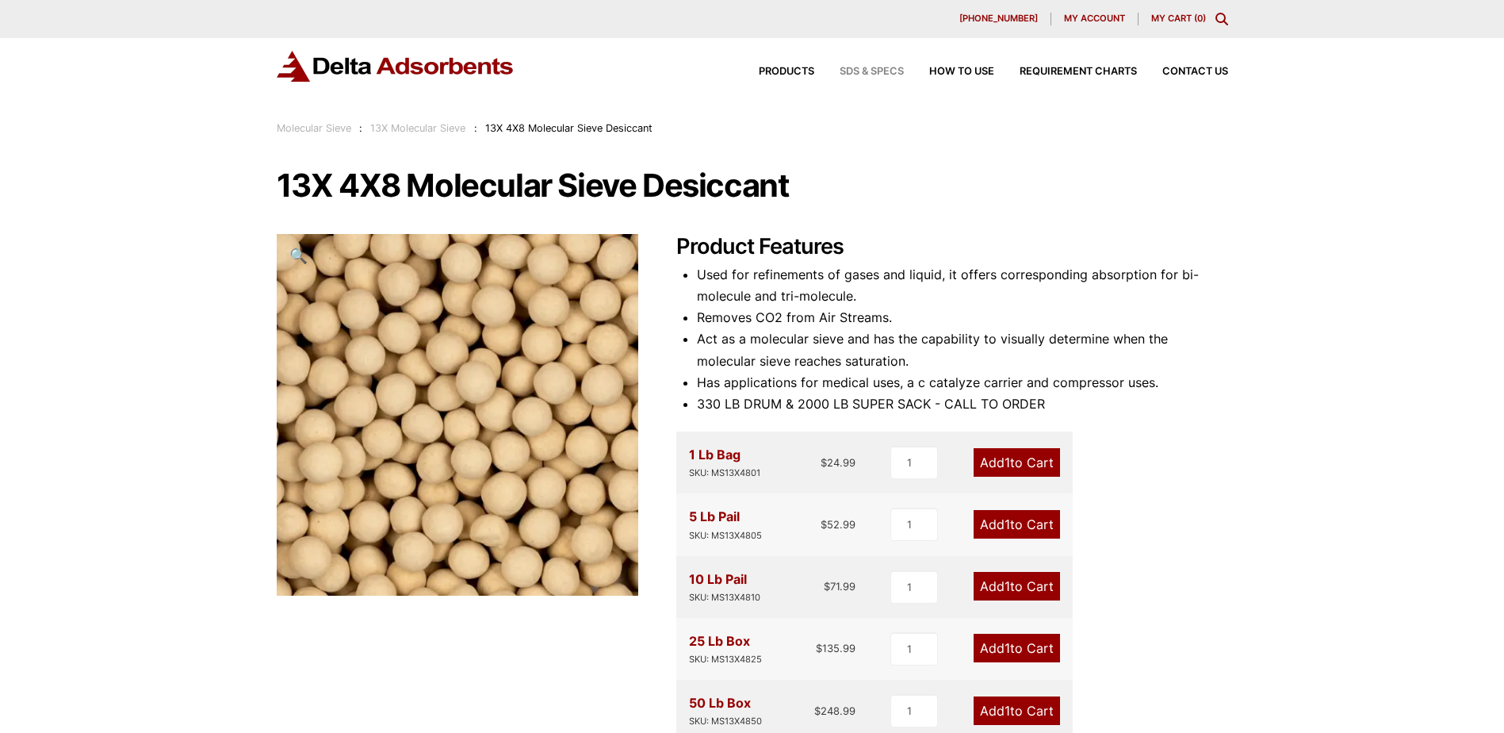 The width and height of the screenshot is (1504, 733). I want to click on span: Contact Us, so click(1195, 71).